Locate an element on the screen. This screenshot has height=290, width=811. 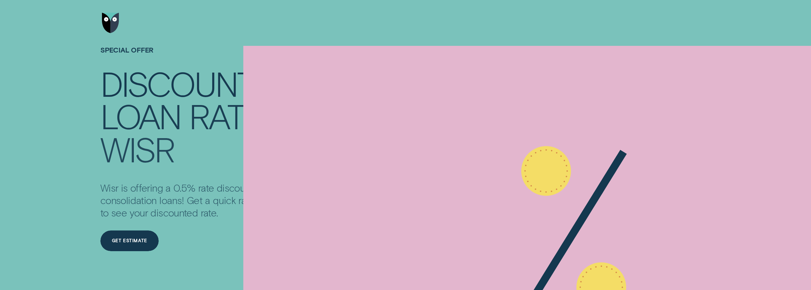
img: Wisr is located at coordinates (111, 23).